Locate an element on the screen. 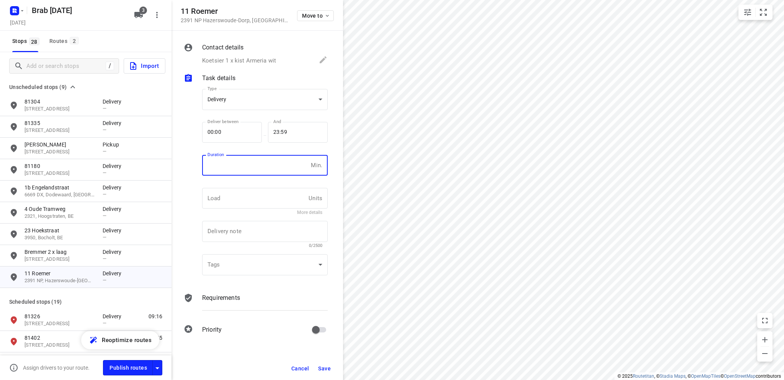 The width and height of the screenshot is (784, 380). p: Bremmer 2 x laag is located at coordinates (60, 252).